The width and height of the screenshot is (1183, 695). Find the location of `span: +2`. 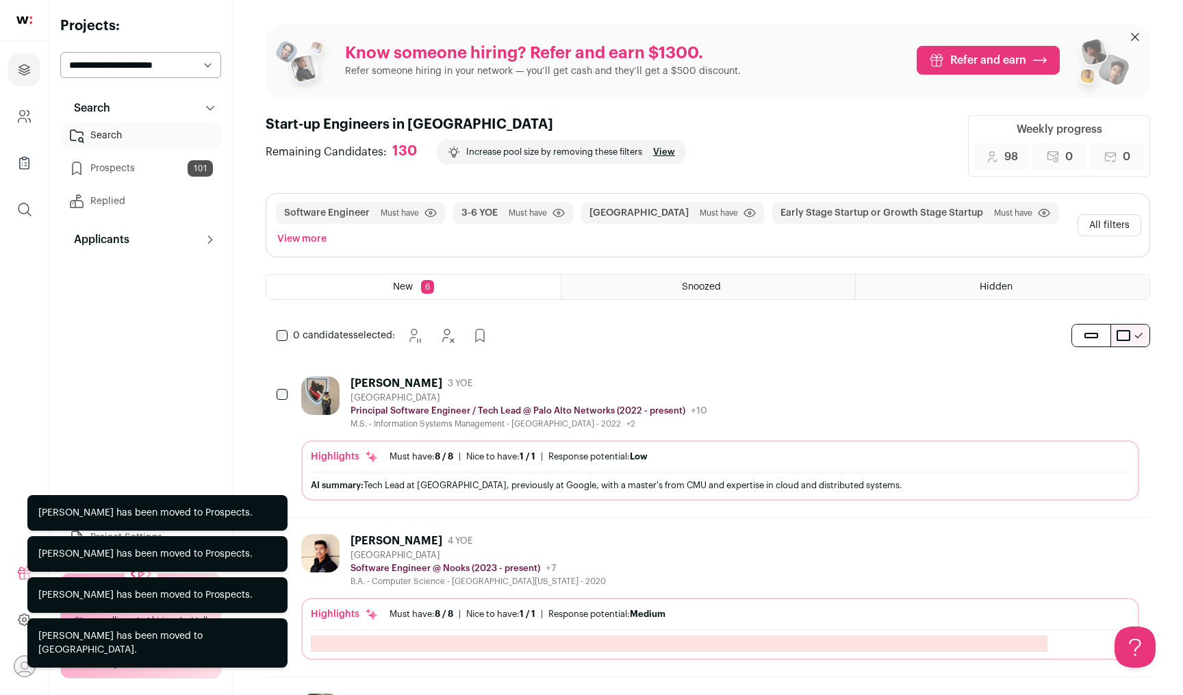

span: +2 is located at coordinates (630, 424).